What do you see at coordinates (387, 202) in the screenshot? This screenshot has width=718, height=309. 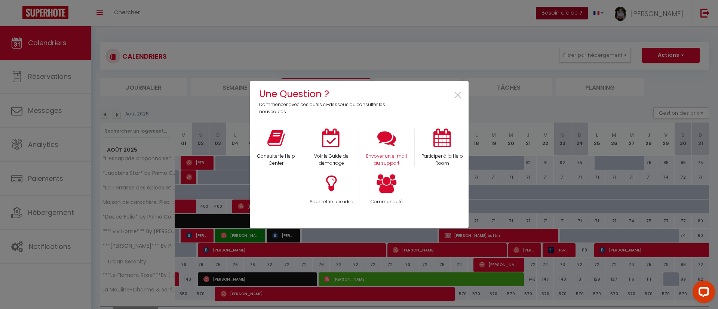 I see `p: Communauté` at bounding box center [387, 202].